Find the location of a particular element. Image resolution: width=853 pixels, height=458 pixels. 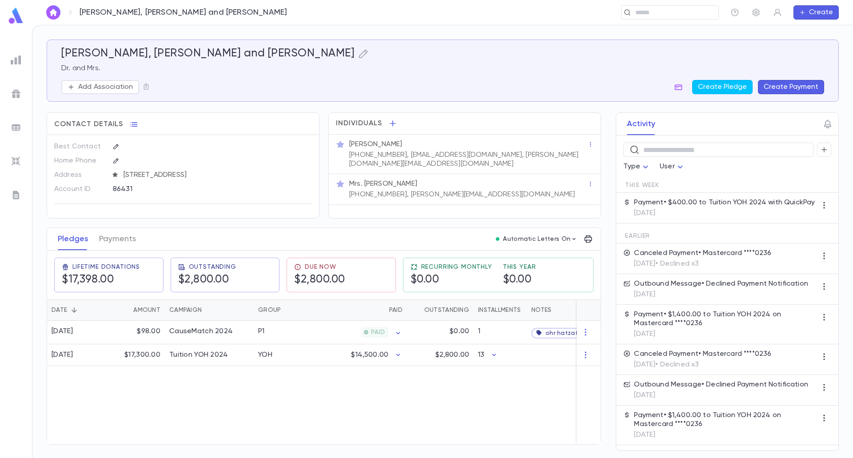

div: User is located at coordinates (673, 167).